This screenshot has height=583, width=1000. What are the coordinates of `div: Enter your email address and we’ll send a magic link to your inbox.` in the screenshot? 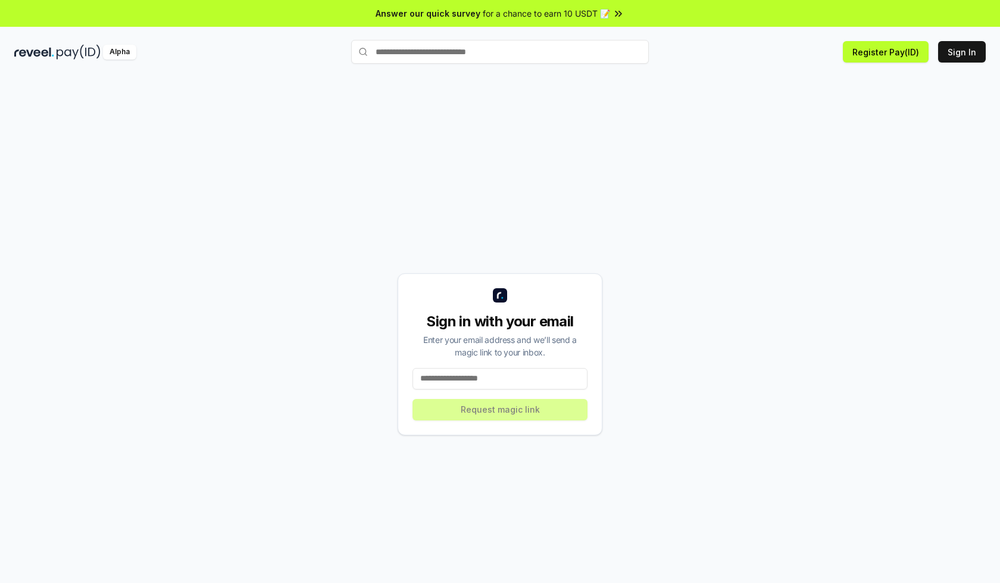 It's located at (500, 346).